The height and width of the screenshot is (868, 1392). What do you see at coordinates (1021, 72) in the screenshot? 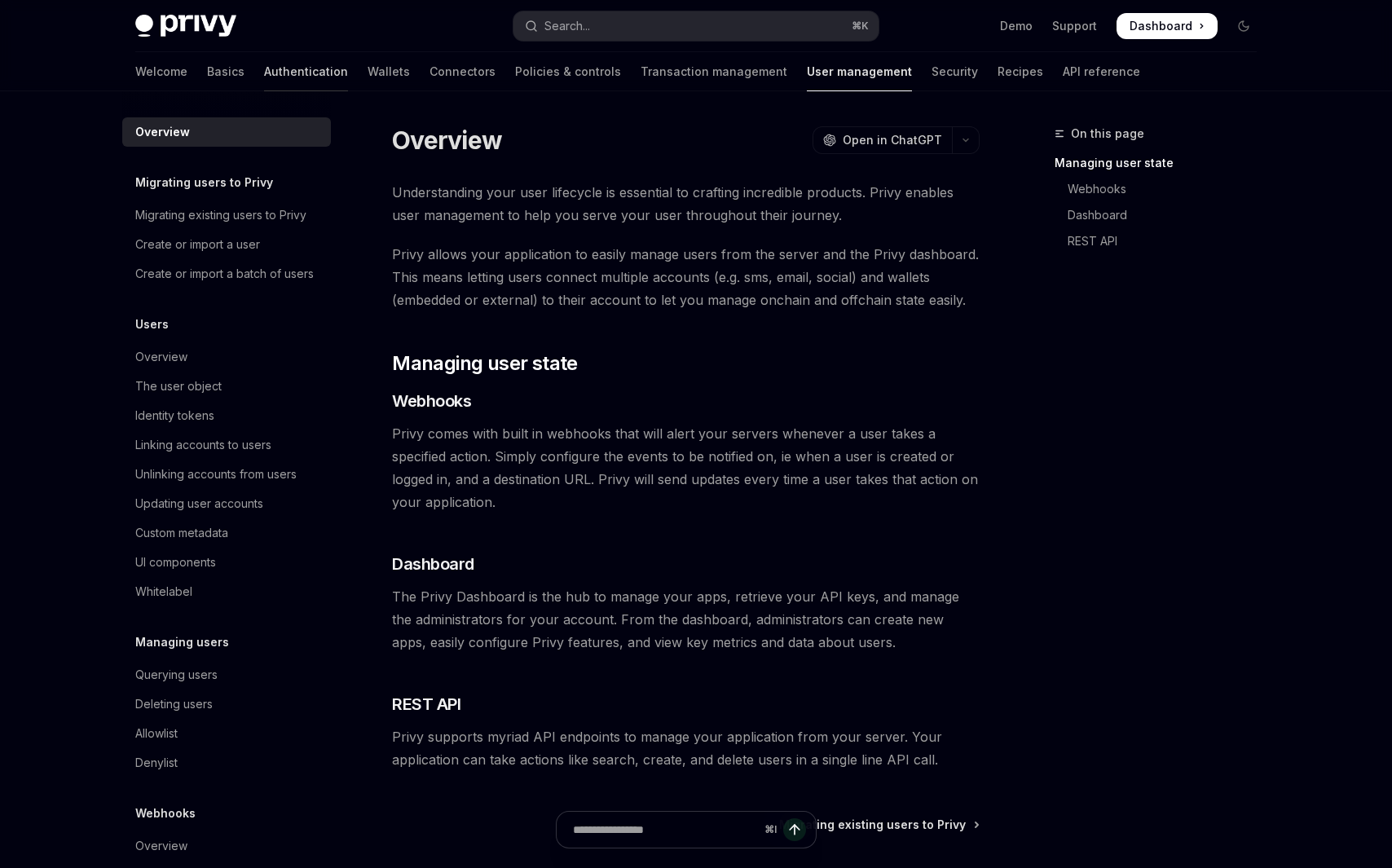
I see `a: Recipes` at bounding box center [1021, 72].